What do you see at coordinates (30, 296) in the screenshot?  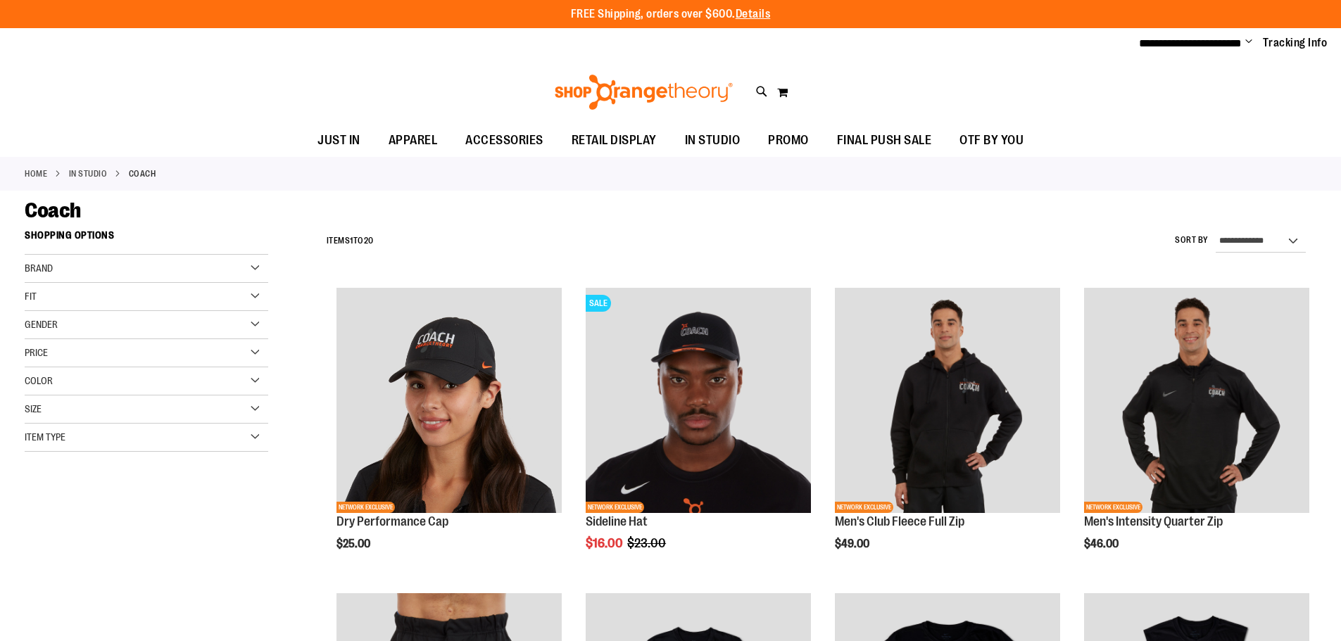 I see `span: Fit` at bounding box center [30, 296].